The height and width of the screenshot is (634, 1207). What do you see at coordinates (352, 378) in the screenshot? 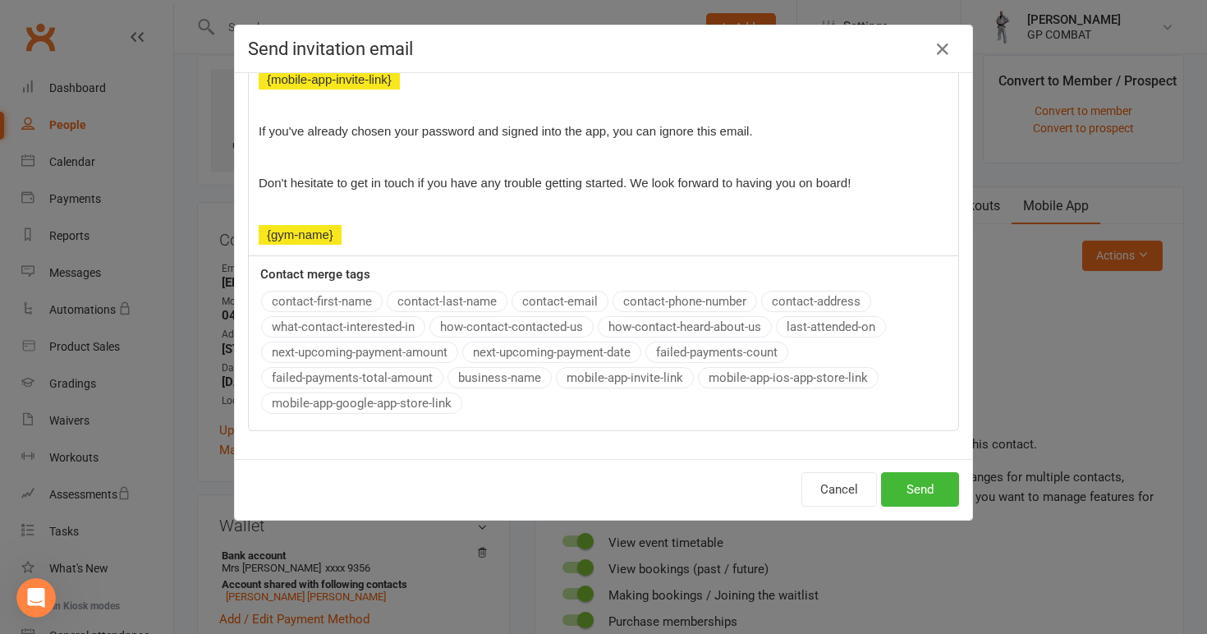
I see `button: failed-payments-total-amount` at bounding box center [352, 378].